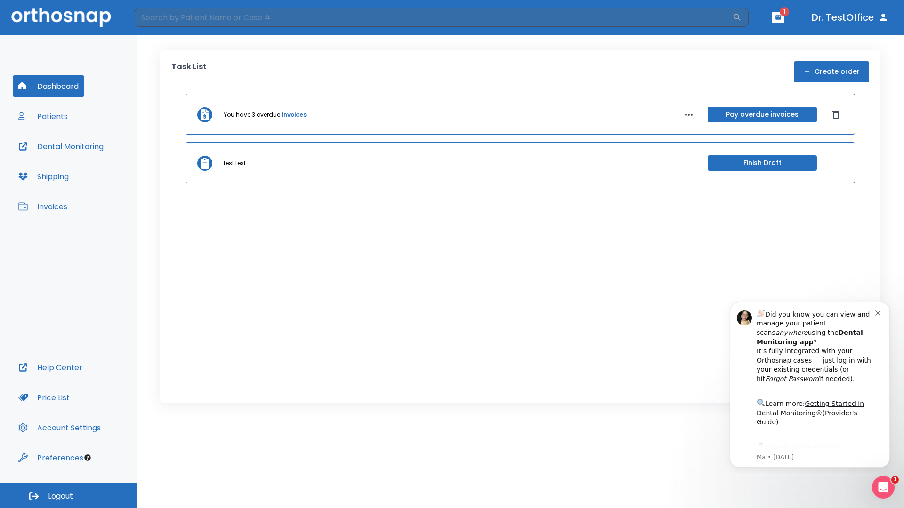  Describe the element at coordinates (83, 159) in the screenshot. I see `a: App Store` at that location.